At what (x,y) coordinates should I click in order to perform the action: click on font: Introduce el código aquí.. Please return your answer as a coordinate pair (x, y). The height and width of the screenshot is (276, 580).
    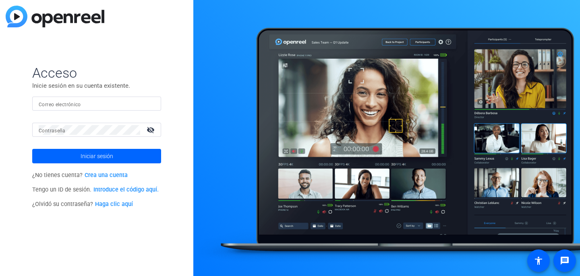
    Looking at the image, I should click on (126, 190).